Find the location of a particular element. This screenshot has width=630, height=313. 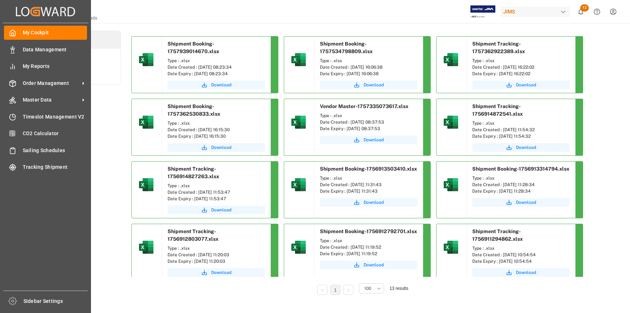

span: Vendor Master-1757335073617.xlsx is located at coordinates (364, 106).